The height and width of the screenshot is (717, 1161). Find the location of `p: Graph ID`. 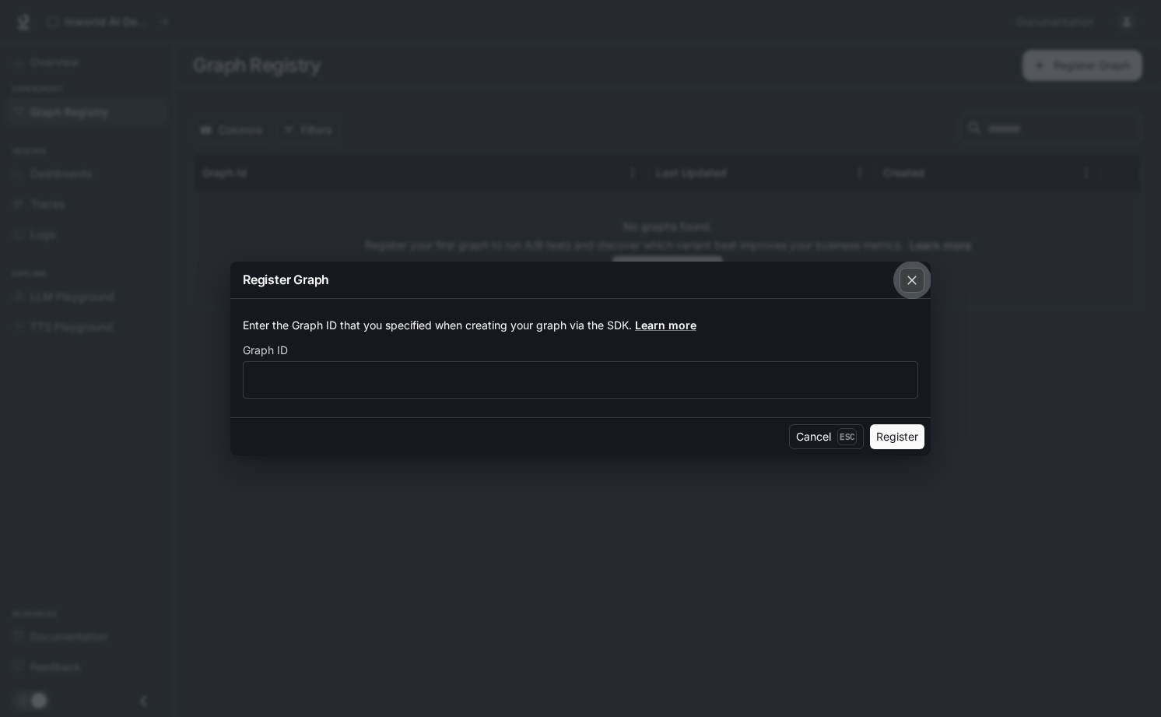

p: Graph ID is located at coordinates (265, 350).